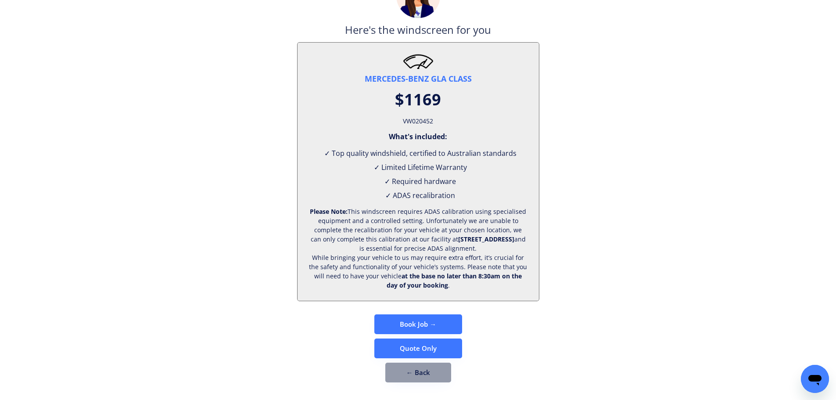 This screenshot has width=836, height=400. I want to click on div: ✓ Top quality windshield, certified to Australian standards ✓ Limited Lifetime Warranty ✓ Require..., so click(418, 174).